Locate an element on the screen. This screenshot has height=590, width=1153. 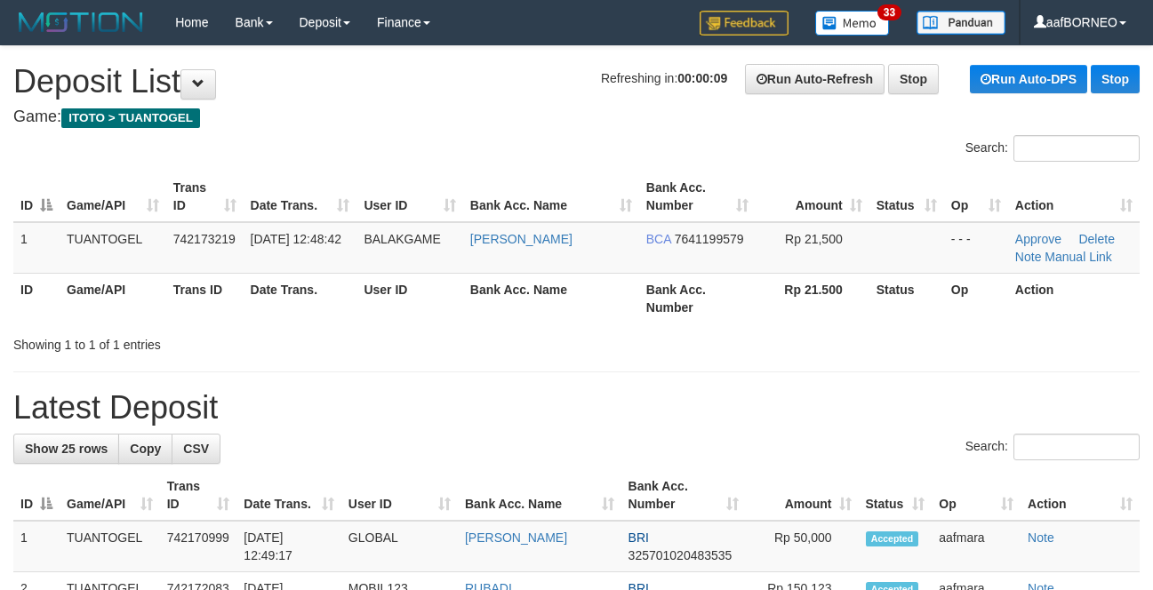
span: Copy 7641199579 to clipboard is located at coordinates (710, 239).